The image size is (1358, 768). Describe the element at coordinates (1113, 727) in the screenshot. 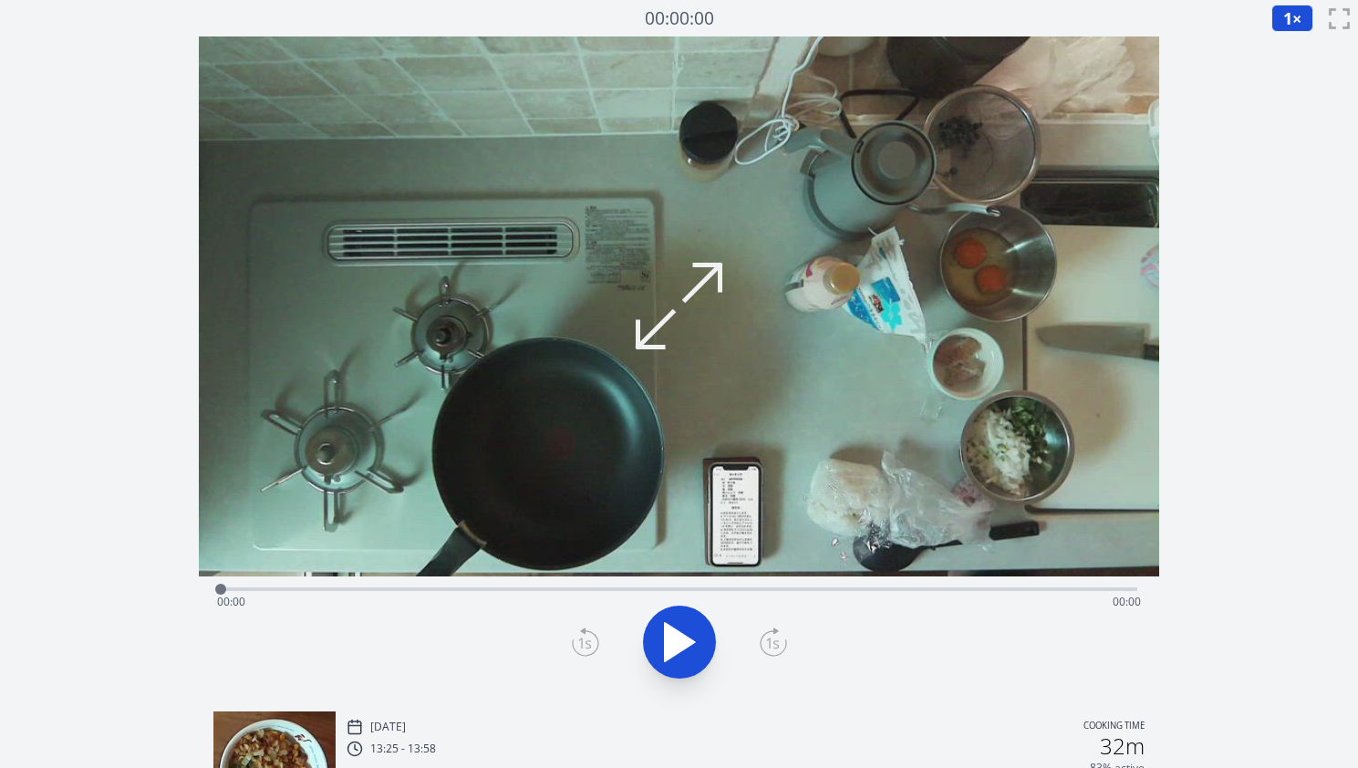

I see `p: Cooking time` at that location.